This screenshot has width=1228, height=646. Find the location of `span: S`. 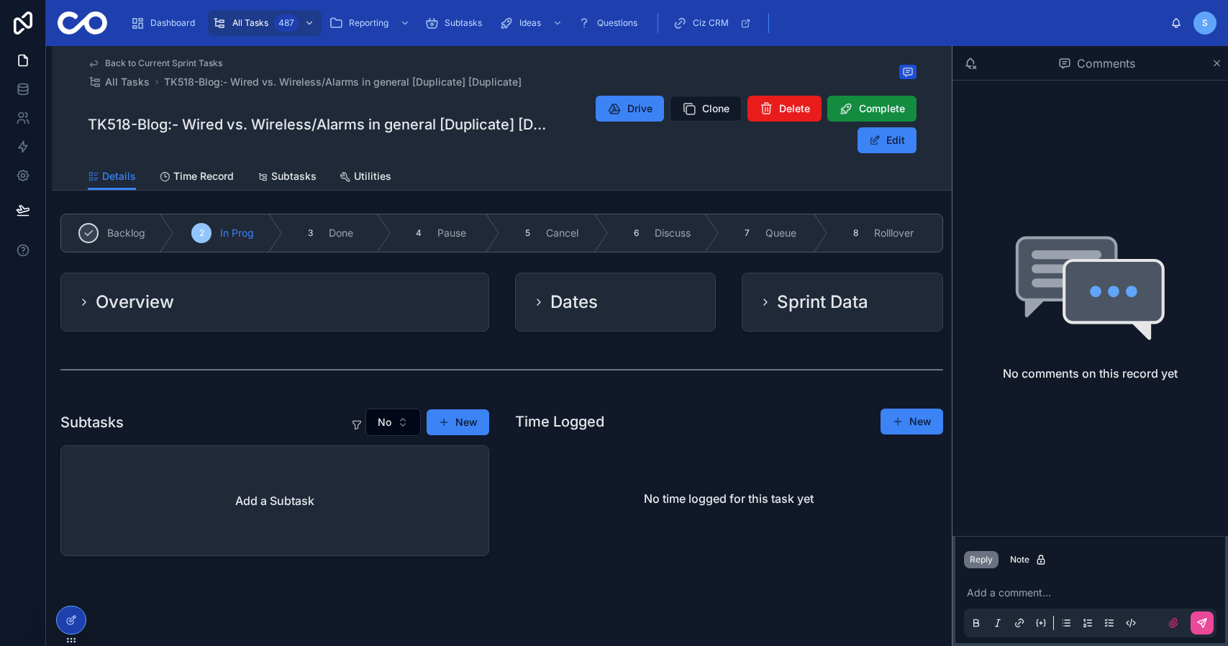

span: S is located at coordinates (1205, 23).